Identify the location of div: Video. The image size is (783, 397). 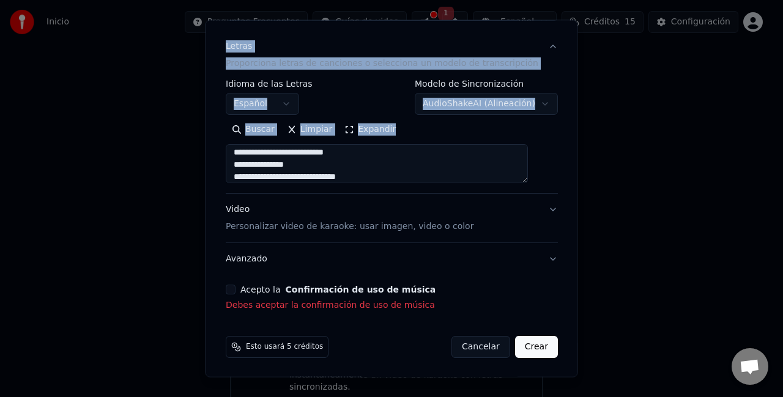
(349, 218).